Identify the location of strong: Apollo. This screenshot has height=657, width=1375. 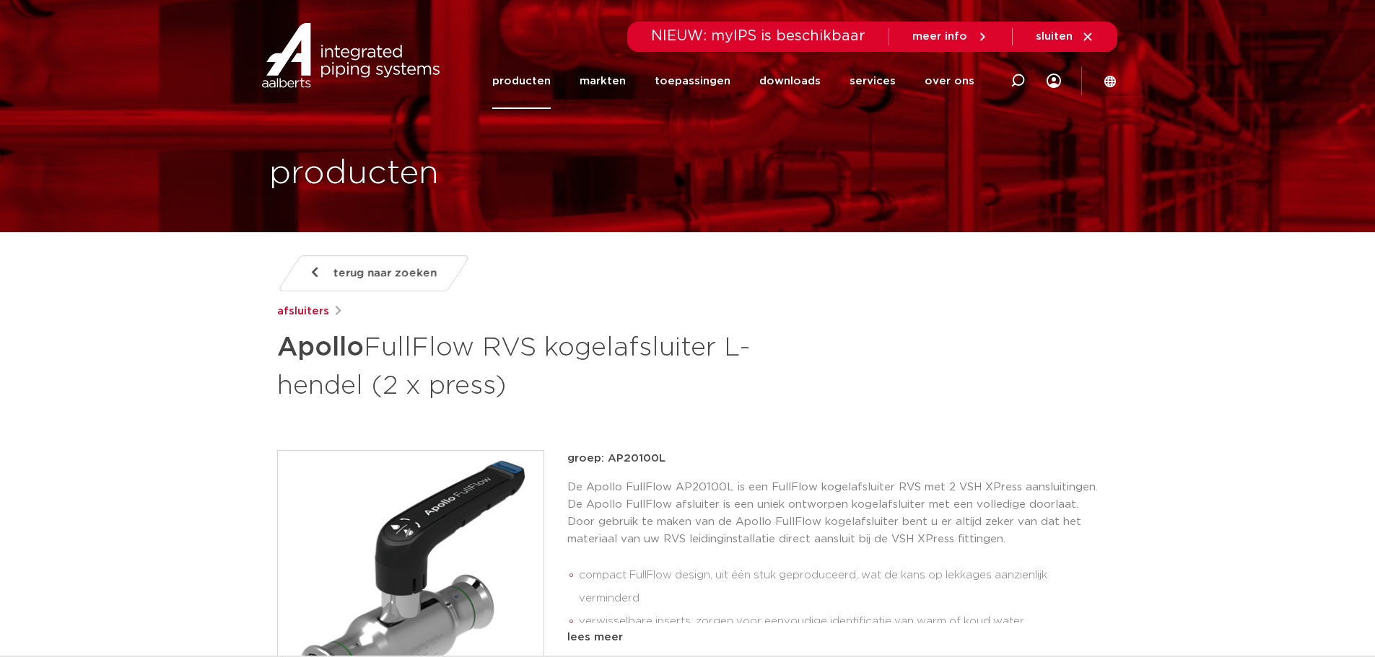
(320, 348).